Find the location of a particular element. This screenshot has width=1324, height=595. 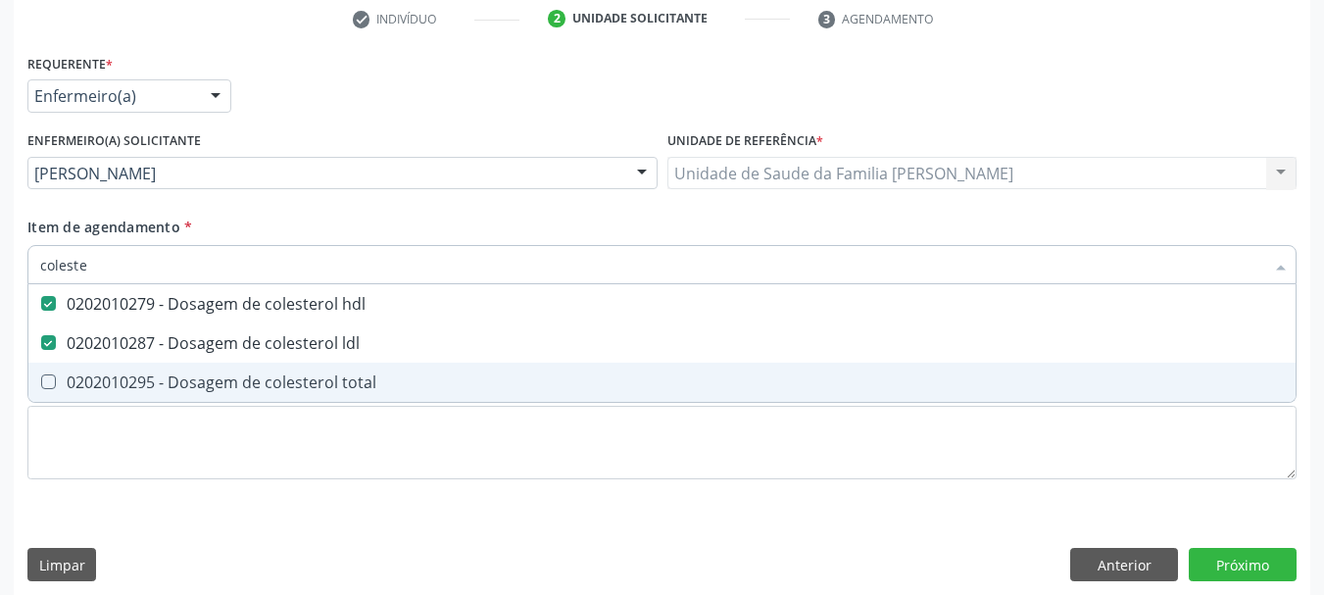

div: 2 is located at coordinates (557, 19).